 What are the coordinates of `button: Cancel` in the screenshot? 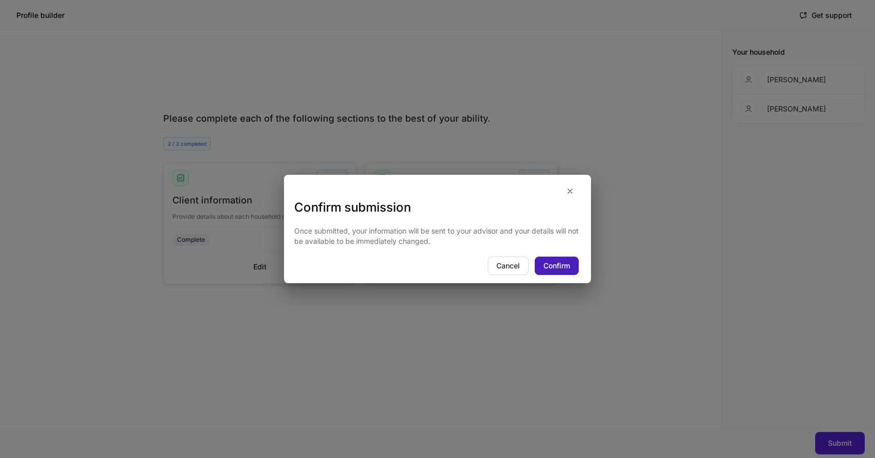 It's located at (508, 266).